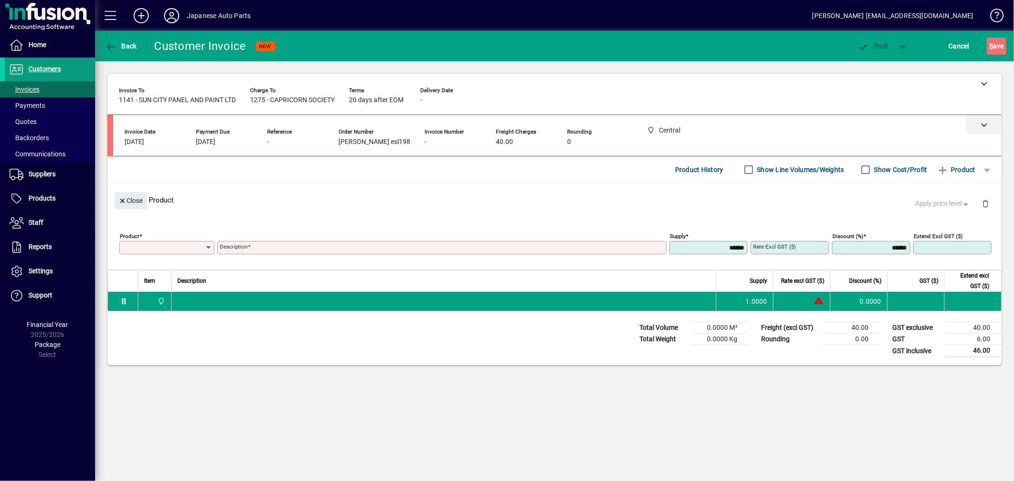 The width and height of the screenshot is (1014, 481). I want to click on a: Knowledge Base, so click(993, 17).